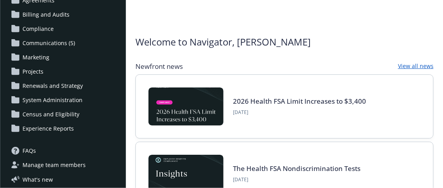 The width and height of the screenshot is (443, 188). I want to click on a: Renewals and Strategy, so click(63, 86).